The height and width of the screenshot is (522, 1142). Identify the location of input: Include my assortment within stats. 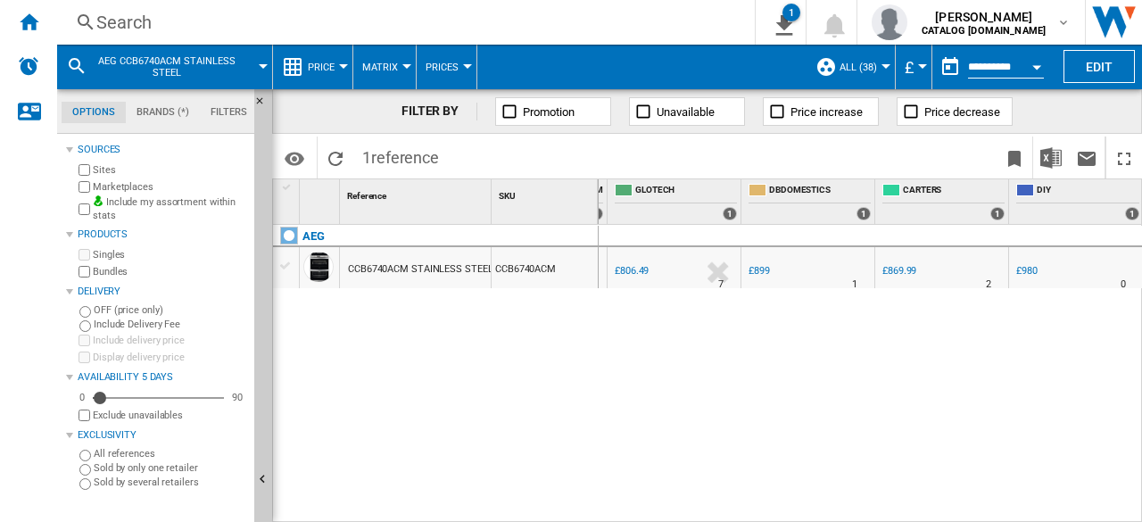
(84, 209).